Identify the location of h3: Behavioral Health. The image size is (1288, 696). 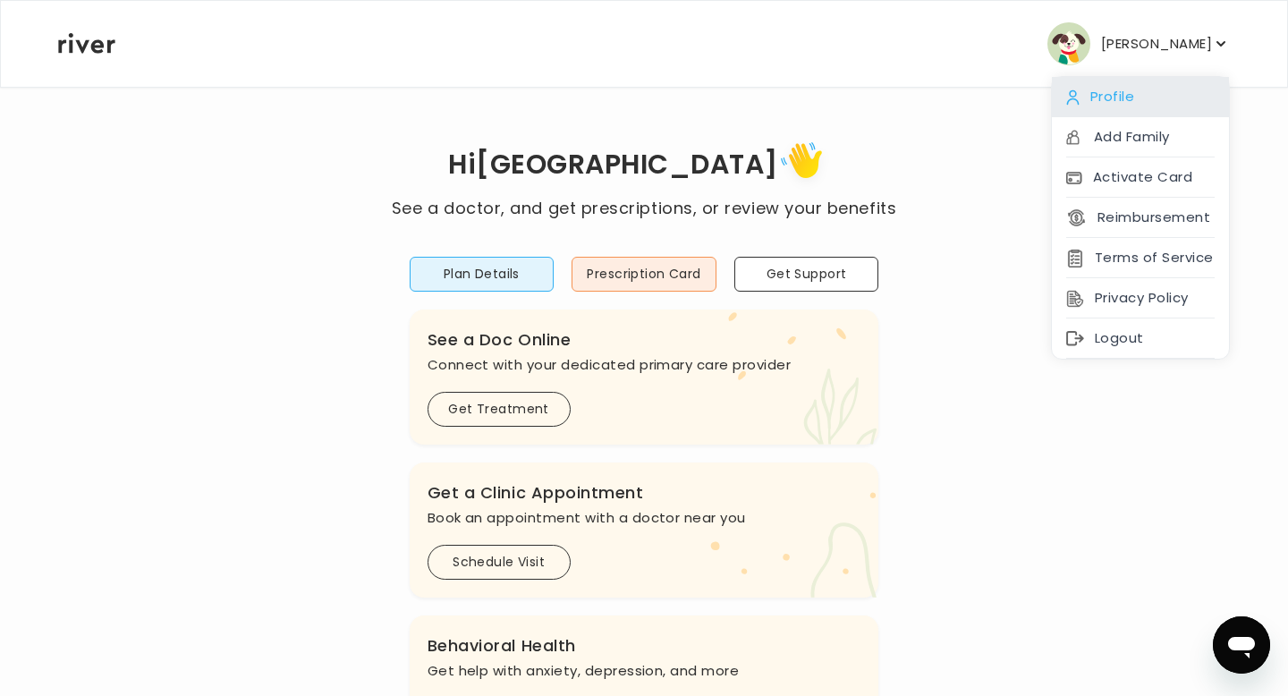
(644, 646).